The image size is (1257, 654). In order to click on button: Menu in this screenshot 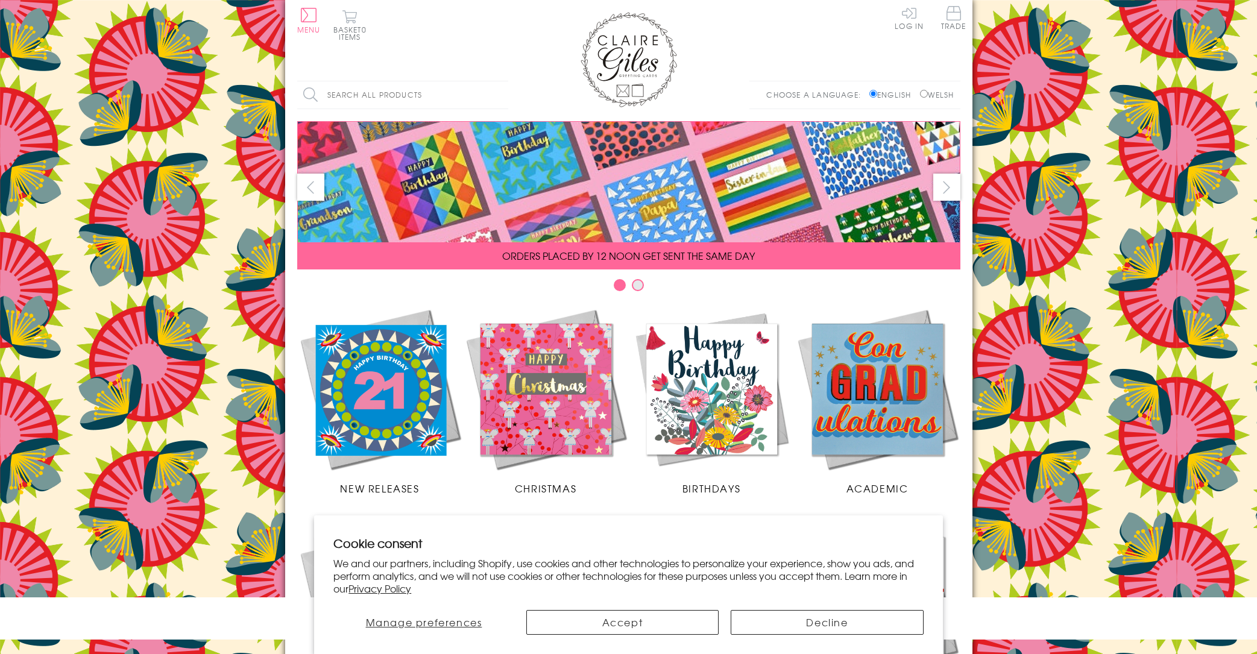, I will do `click(309, 21)`.